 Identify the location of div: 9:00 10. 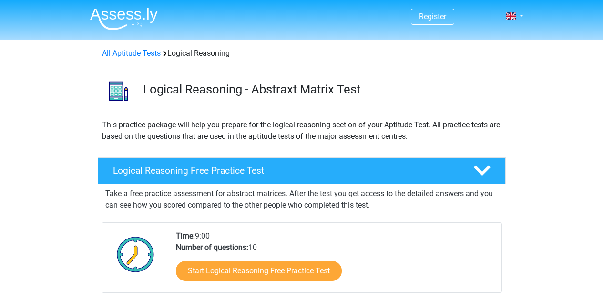
(335, 261).